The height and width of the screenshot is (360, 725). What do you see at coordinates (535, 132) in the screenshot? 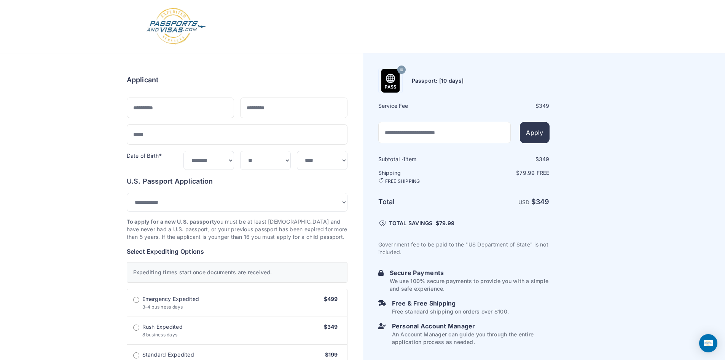
I see `button: Apply` at bounding box center [535, 132].